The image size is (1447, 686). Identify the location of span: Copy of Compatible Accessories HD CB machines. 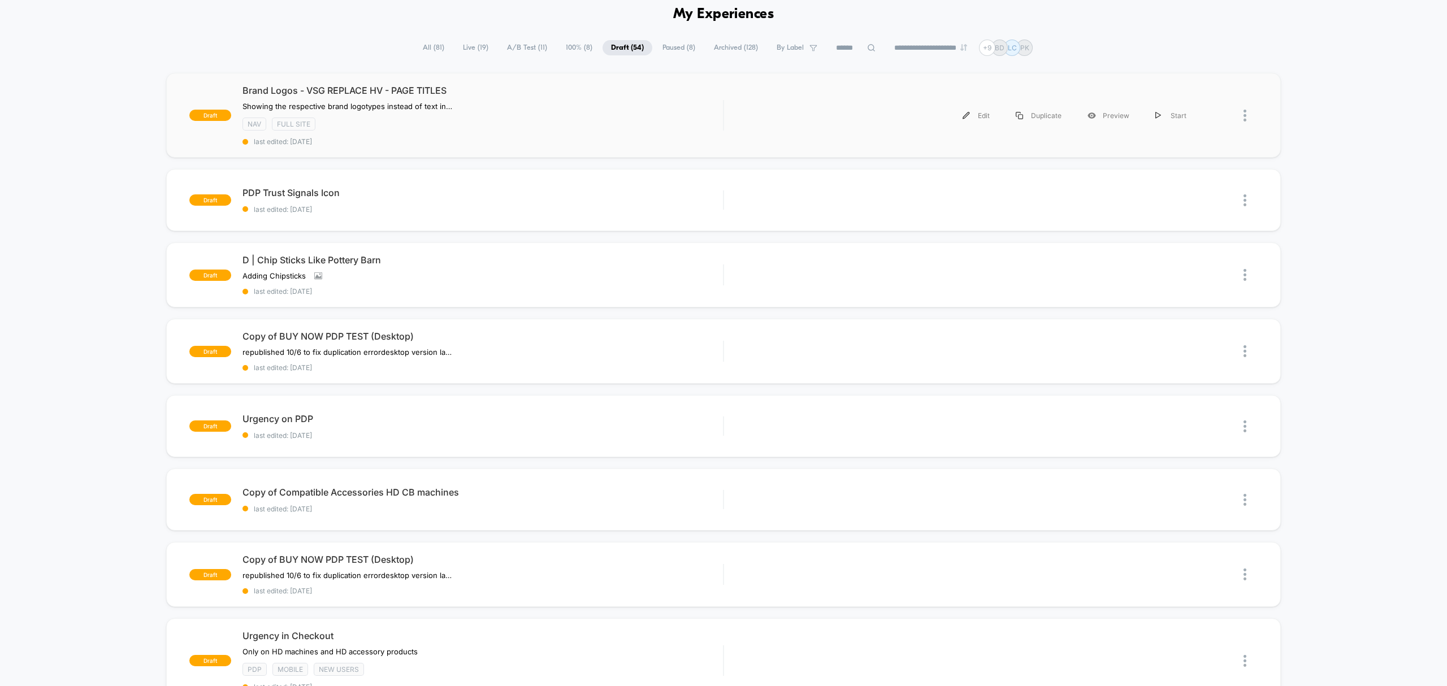
(483, 492).